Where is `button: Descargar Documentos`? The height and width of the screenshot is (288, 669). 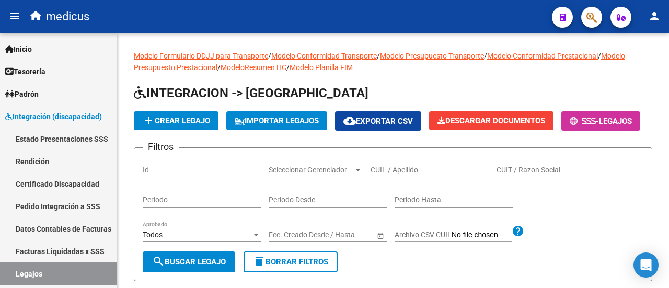
button: Descargar Documentos is located at coordinates (491, 121).